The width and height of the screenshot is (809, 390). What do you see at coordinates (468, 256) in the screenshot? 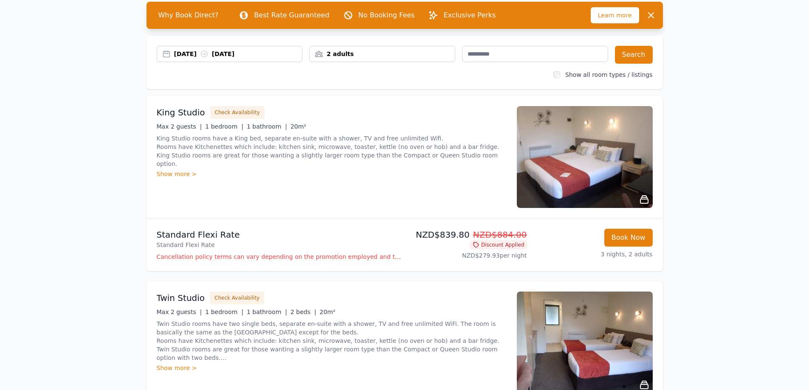
I see `p: NZD$279.93 per night` at bounding box center [468, 256].